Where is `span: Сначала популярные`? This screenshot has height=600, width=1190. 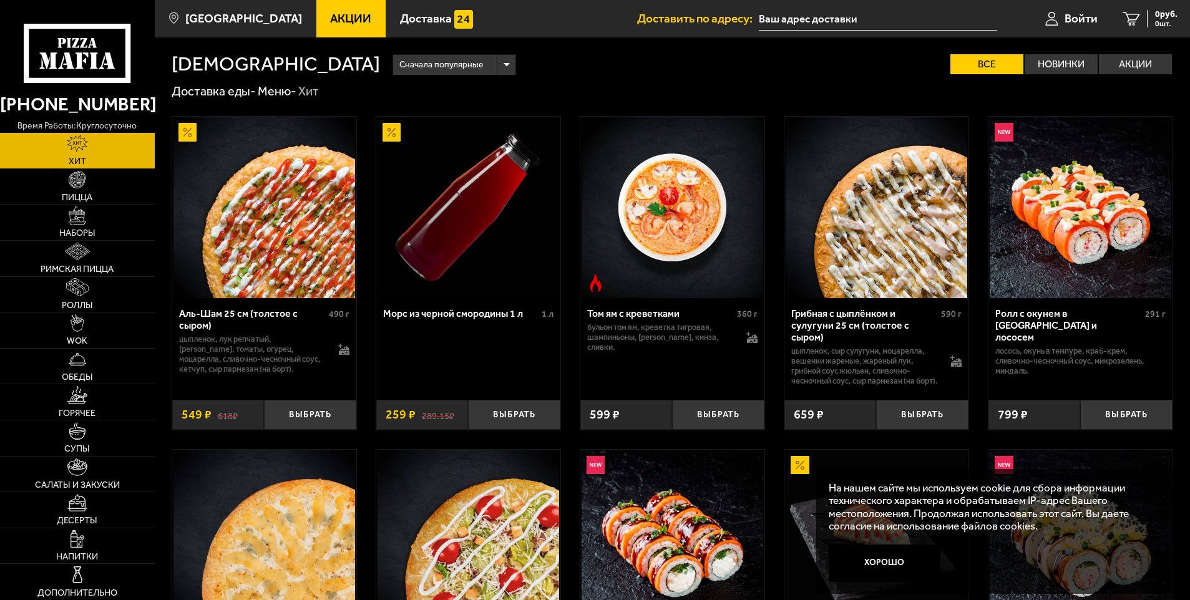 span: Сначала популярные is located at coordinates (441, 65).